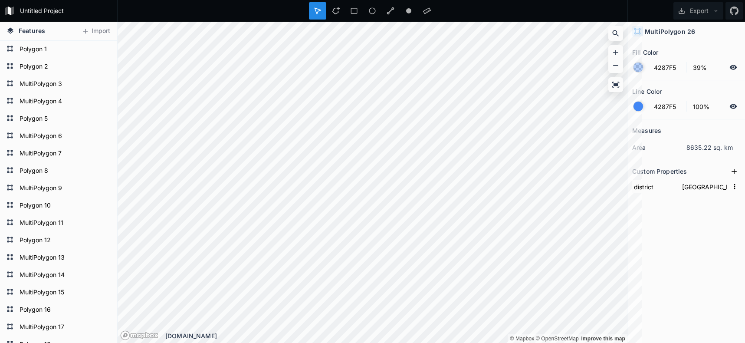  Describe the element at coordinates (714, 147) in the screenshot. I see `dd: 8635.22 sq. km` at that location.